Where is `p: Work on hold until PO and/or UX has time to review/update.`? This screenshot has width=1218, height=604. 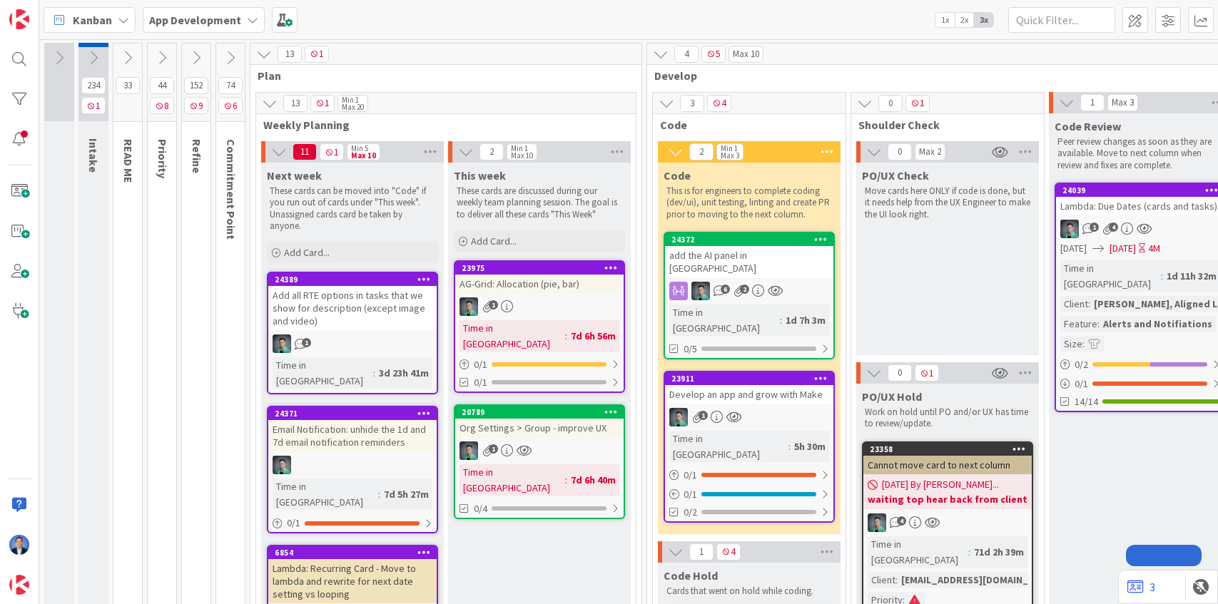 p: Work on hold until PO and/or UX has time to review/update. is located at coordinates (947, 418).